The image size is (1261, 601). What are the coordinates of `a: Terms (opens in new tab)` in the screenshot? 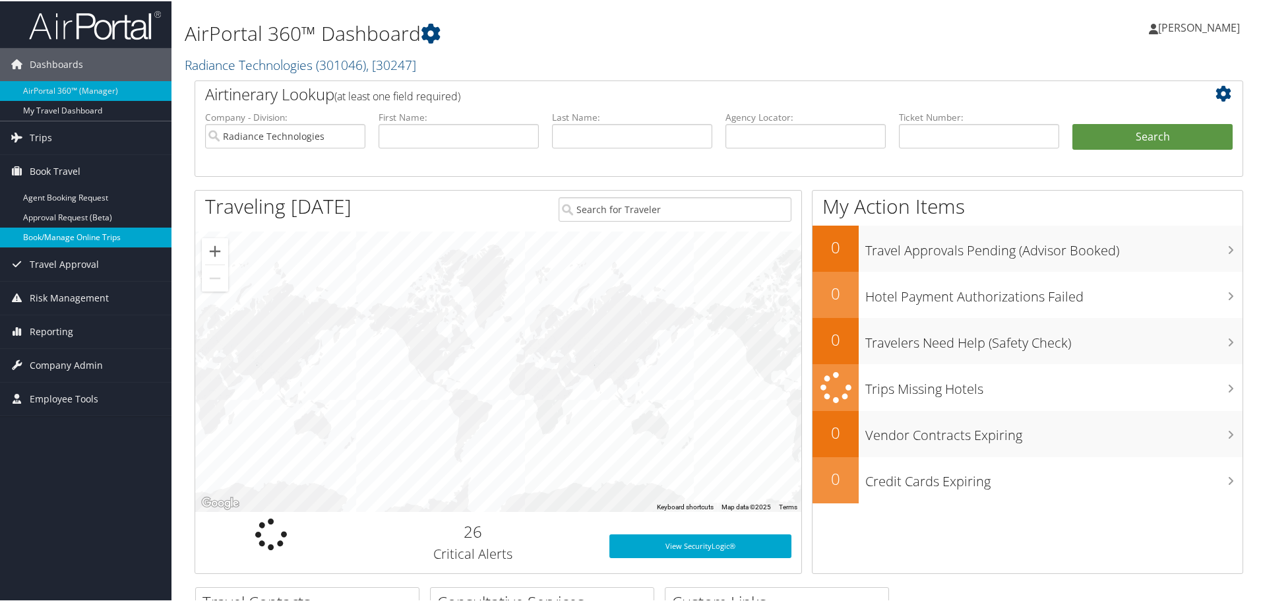 It's located at (788, 505).